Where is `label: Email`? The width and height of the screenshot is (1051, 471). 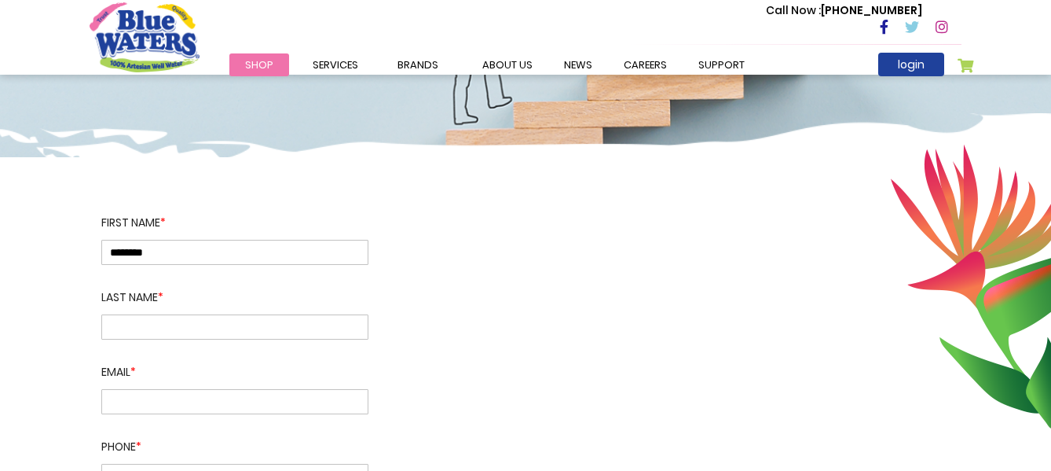
label: Email is located at coordinates (235, 364).